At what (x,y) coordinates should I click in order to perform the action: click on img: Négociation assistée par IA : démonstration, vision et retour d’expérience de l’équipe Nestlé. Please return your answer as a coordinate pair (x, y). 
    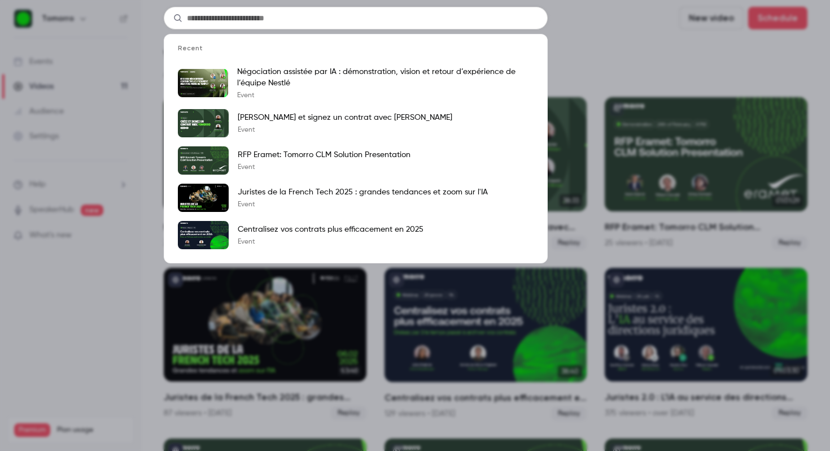
    Looking at the image, I should click on (203, 83).